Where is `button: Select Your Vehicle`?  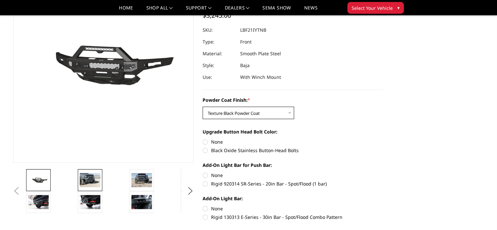
button: Select Your Vehicle is located at coordinates (376, 8).